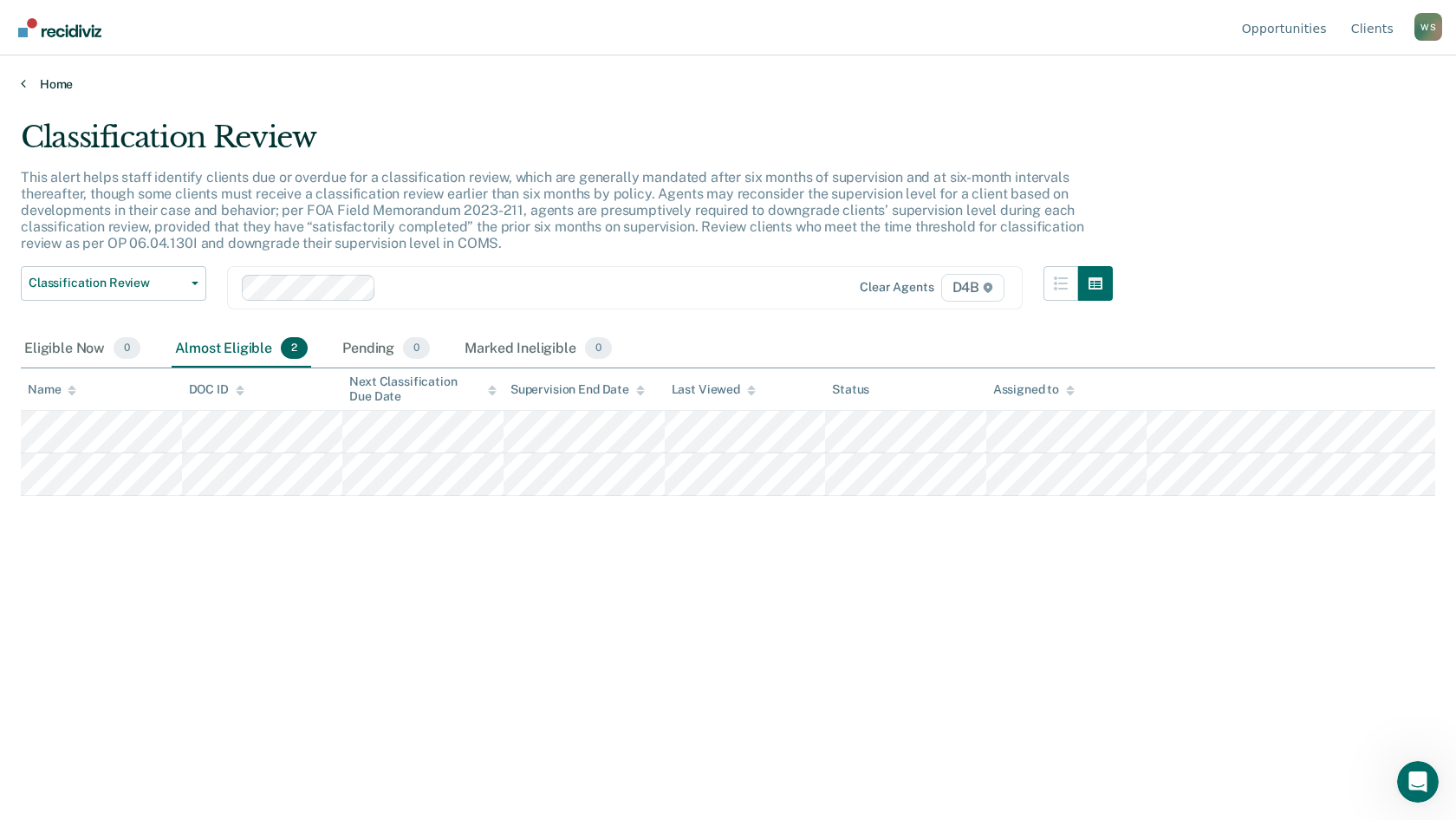  What do you see at coordinates (850, 390) in the screenshot?
I see `div: Status` at bounding box center [850, 390].